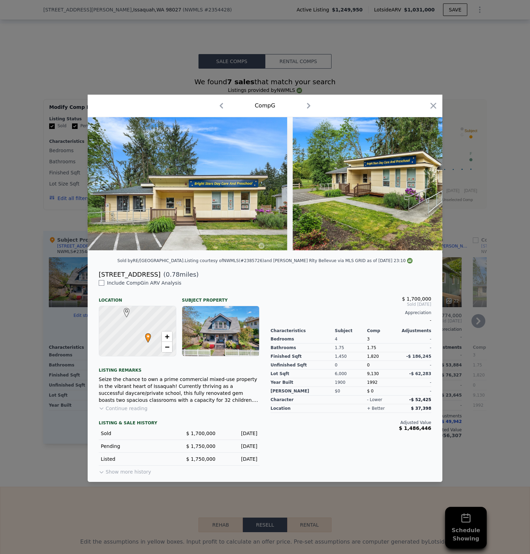 This screenshot has height=554, width=530. I want to click on button: Show more history, so click(125, 470).